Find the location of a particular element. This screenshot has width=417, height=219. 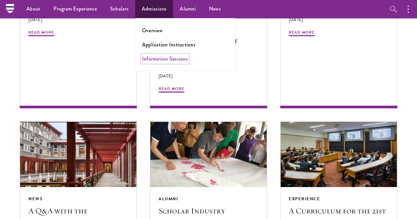

a: Application Instructions is located at coordinates (169, 44).